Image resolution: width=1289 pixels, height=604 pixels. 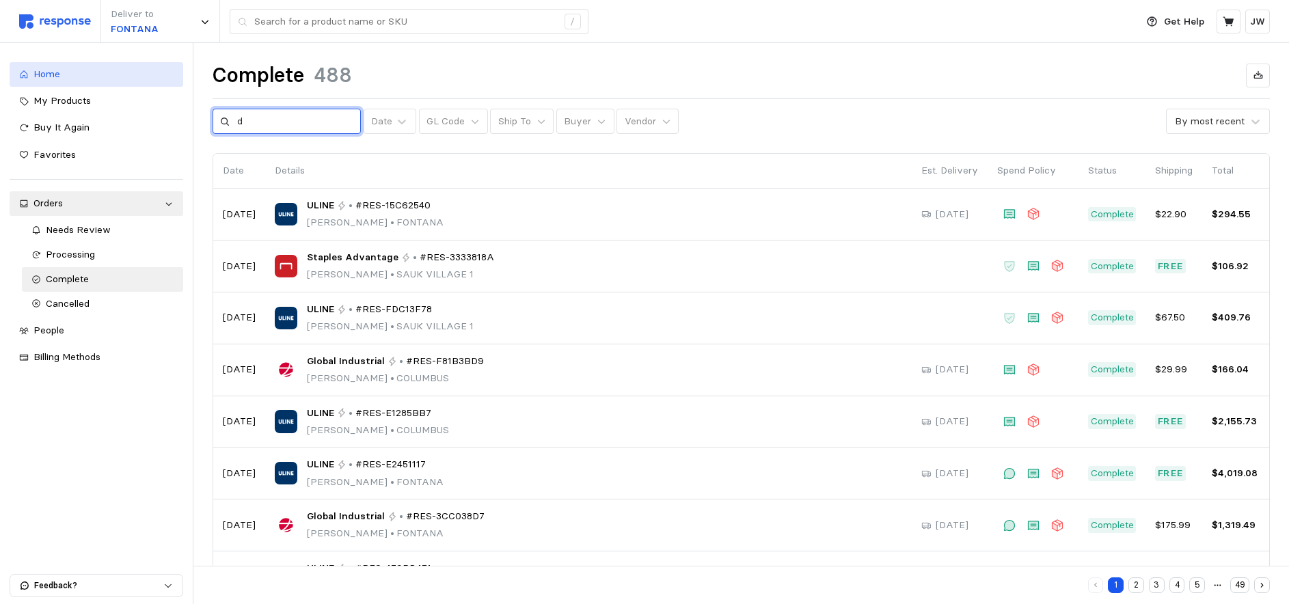 I want to click on p: $409.76, so click(x=1236, y=318).